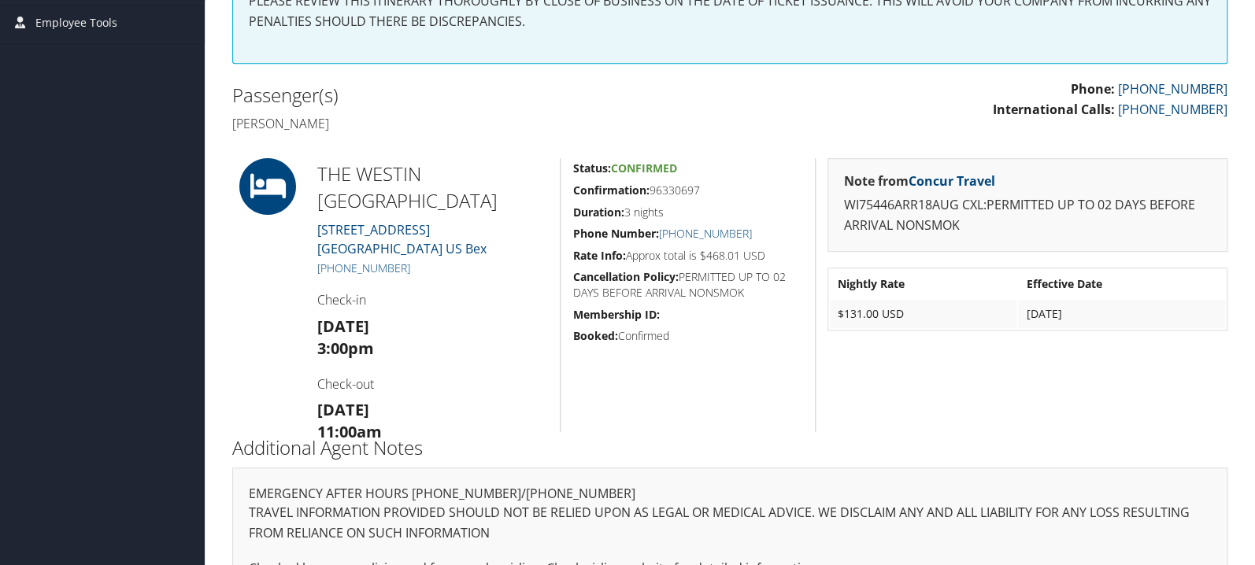  I want to click on h5: PERMITTED UP TO 02 DAYS BEFORE ARRIVAL NONSMOK, so click(687, 284).